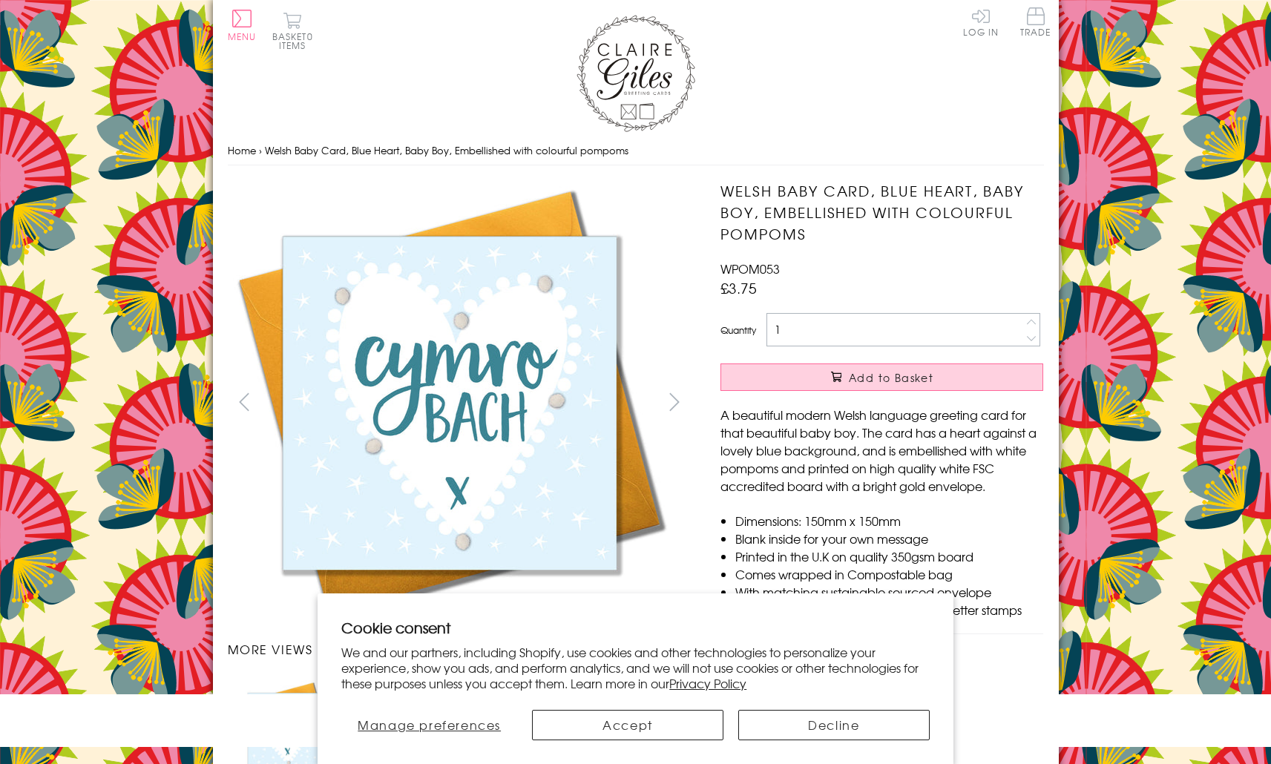  I want to click on button: Add to Basket, so click(882, 377).